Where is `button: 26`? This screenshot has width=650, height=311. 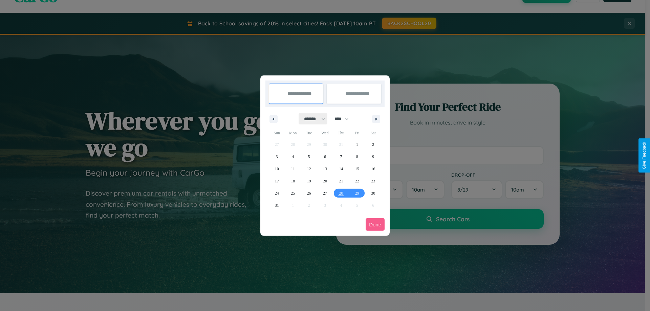
button: 26 is located at coordinates (309, 193).